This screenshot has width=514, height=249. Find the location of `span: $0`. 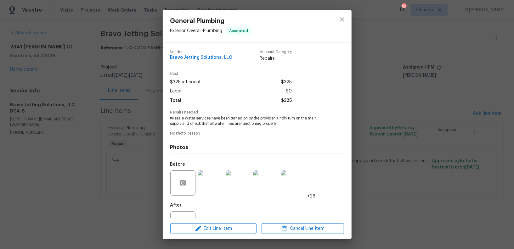

span: $0 is located at coordinates (288, 91).